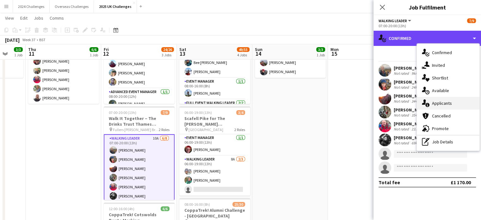 Image resolution: width=481 pixels, height=220 pixels. I want to click on a: Comms, so click(57, 18).